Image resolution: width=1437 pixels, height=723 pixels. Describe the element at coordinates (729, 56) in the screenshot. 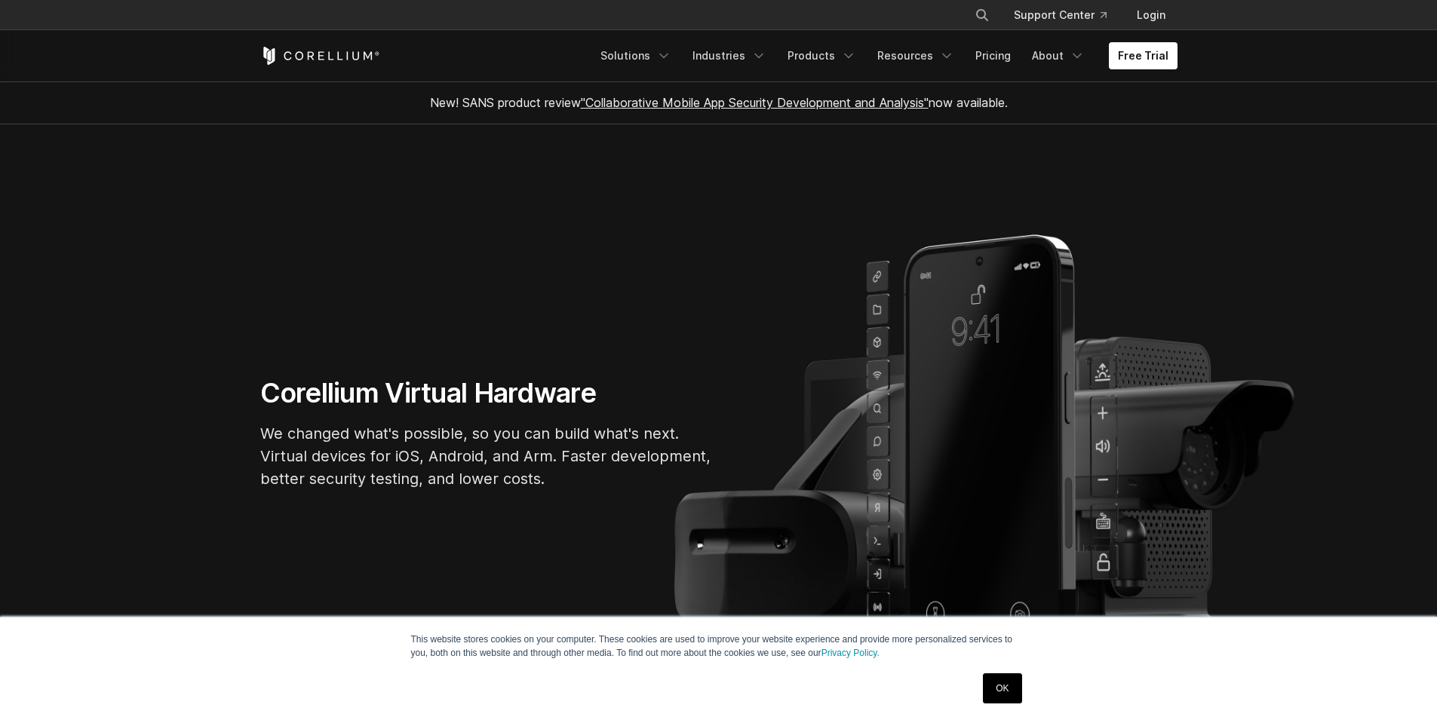

I see `a: Industries` at that location.